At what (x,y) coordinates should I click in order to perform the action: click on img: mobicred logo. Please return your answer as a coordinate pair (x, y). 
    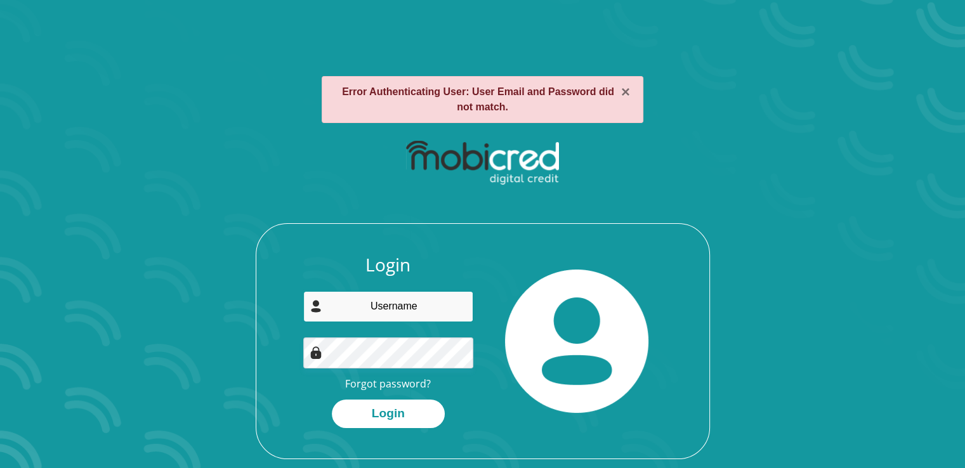
    Looking at the image, I should click on (482, 163).